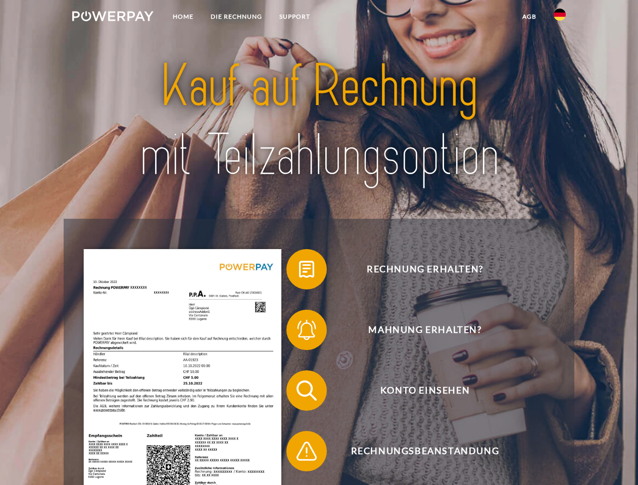 This screenshot has height=485, width=638. Describe the element at coordinates (425, 330) in the screenshot. I see `span: Mahnung erhalten?` at that location.